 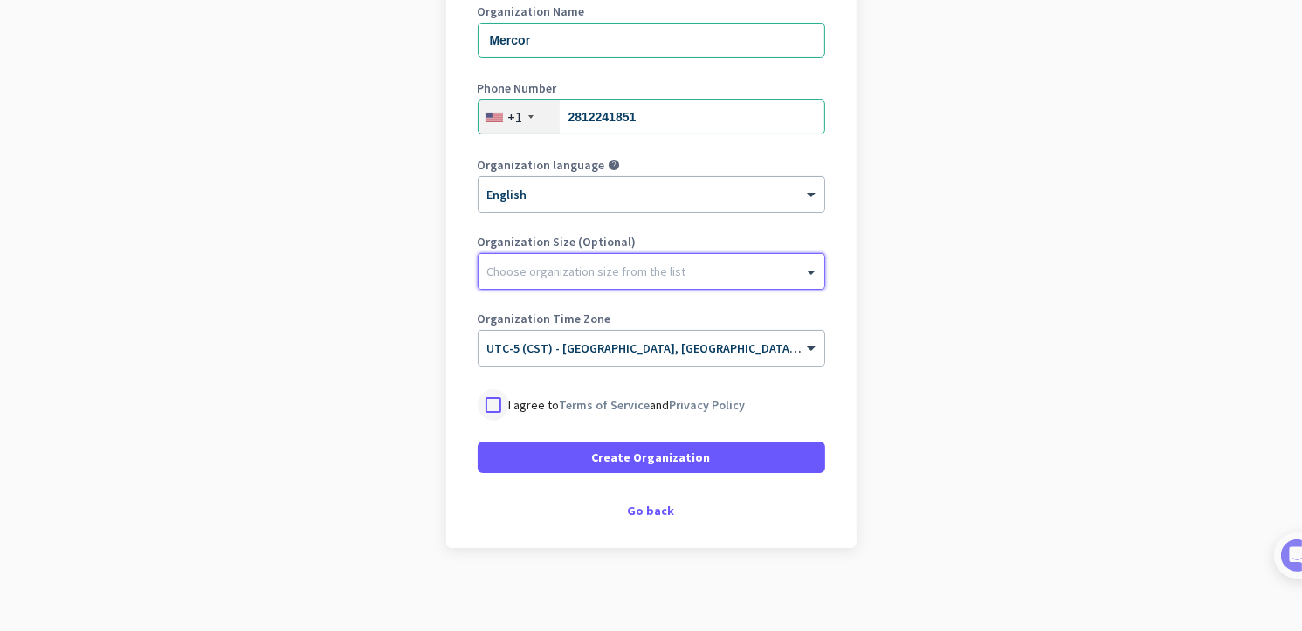 I want to click on label: Organization Name, so click(x=651, y=11).